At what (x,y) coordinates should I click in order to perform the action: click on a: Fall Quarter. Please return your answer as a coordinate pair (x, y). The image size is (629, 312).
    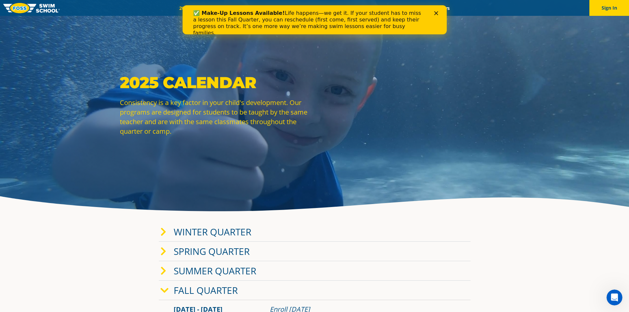
    Looking at the image, I should click on (206, 290).